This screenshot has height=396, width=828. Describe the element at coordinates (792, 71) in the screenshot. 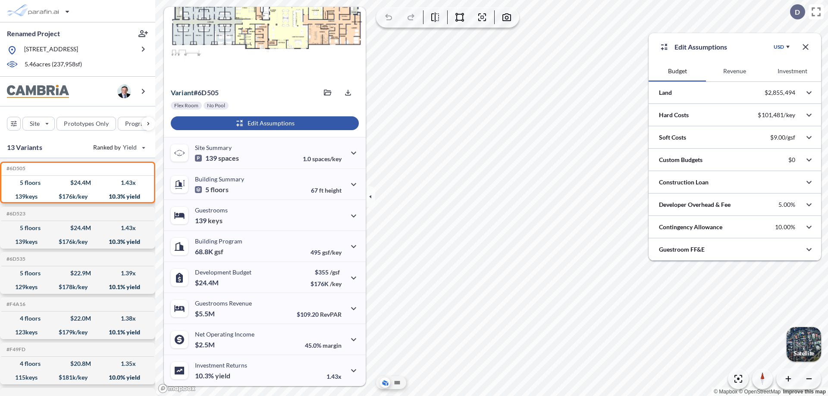

I see `button: Investment` at that location.